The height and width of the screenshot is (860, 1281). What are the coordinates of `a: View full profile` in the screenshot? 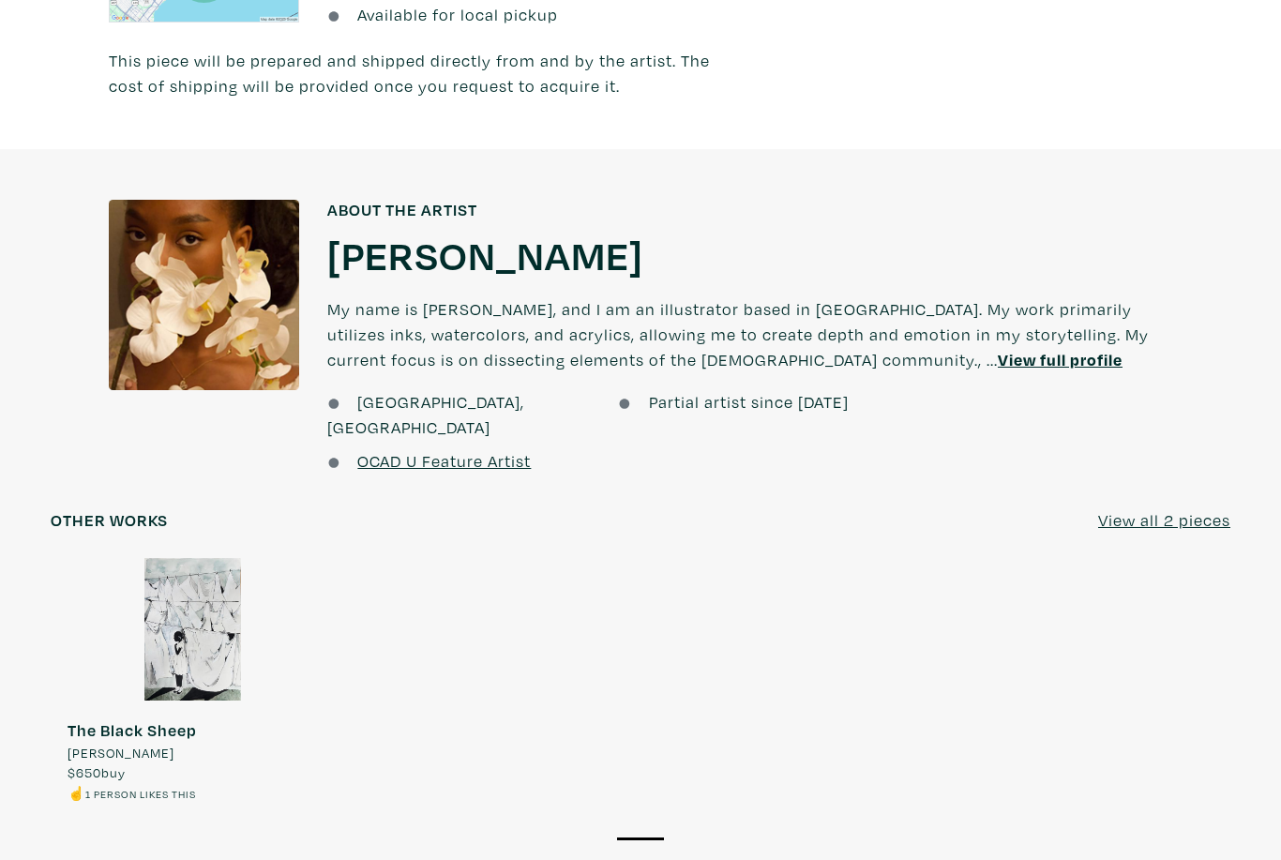 It's located at (1059, 360).